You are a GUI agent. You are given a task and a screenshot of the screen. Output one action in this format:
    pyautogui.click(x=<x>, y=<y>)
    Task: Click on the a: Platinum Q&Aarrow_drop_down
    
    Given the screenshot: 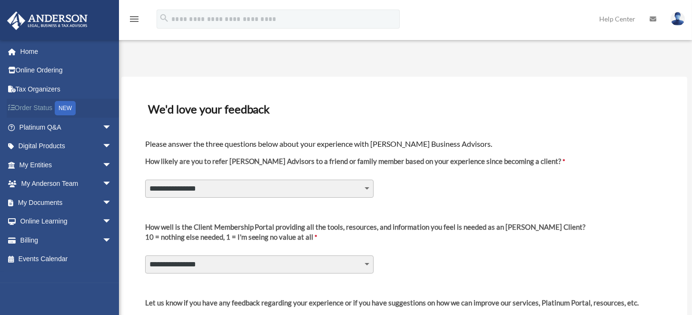 What is the action you would take?
    pyautogui.click(x=66, y=127)
    